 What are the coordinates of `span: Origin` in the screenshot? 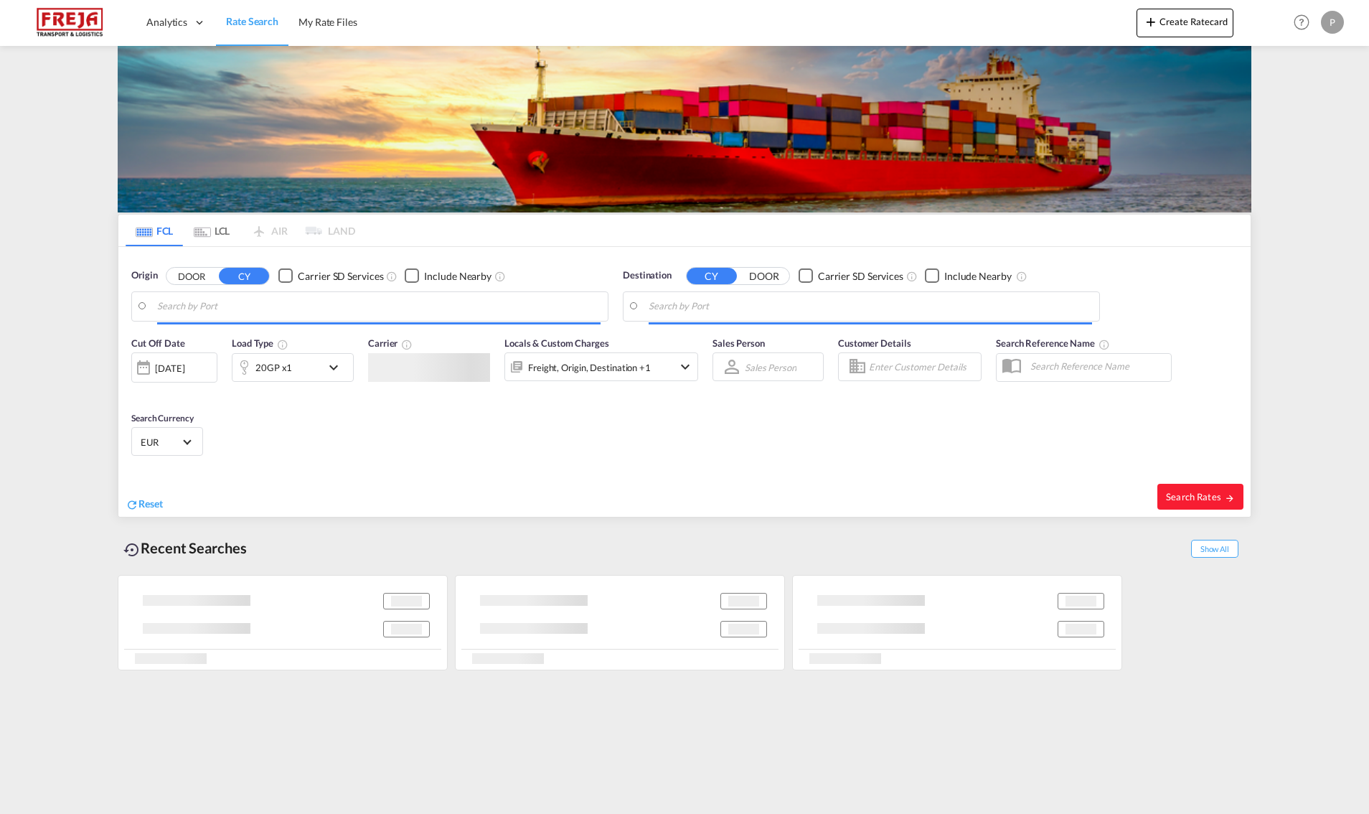 It's located at (144, 276).